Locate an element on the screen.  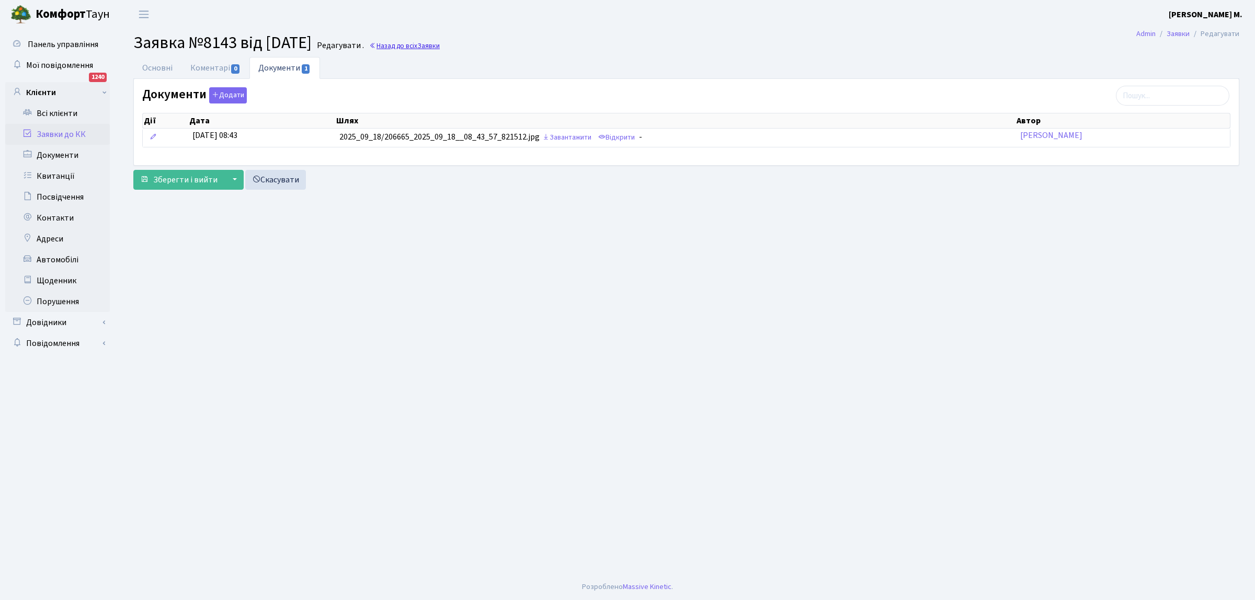
span: 0 is located at coordinates (235, 69).